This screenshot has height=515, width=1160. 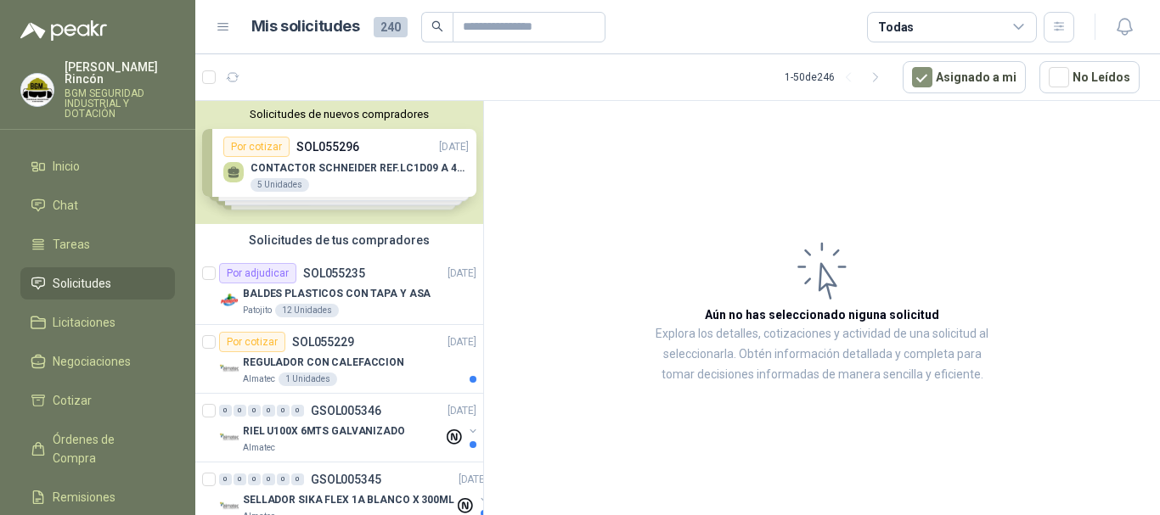 What do you see at coordinates (391, 27) in the screenshot?
I see `span: 240` at bounding box center [391, 27].